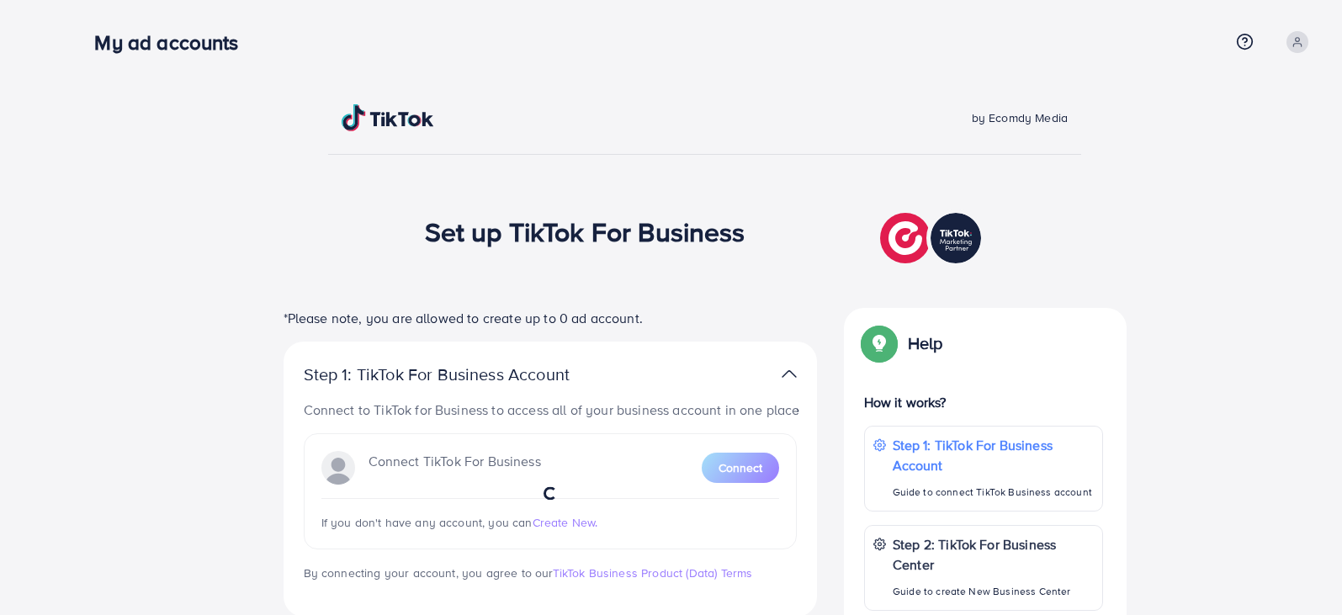  I want to click on p: Guide to connect TikTok Business account, so click(993, 492).